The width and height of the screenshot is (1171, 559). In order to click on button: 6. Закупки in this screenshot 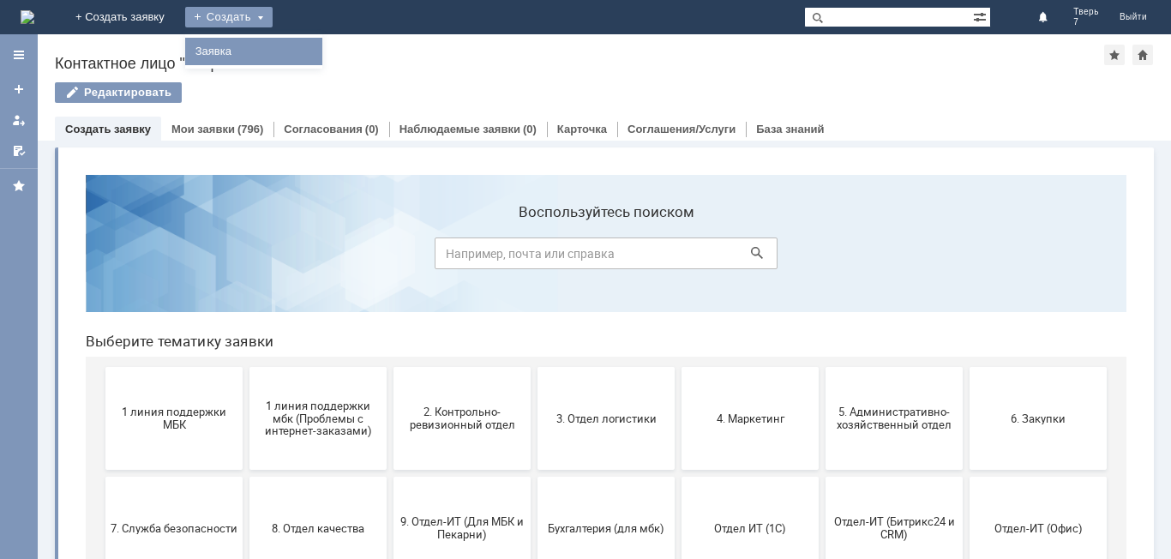, I will do `click(966, 257)`.